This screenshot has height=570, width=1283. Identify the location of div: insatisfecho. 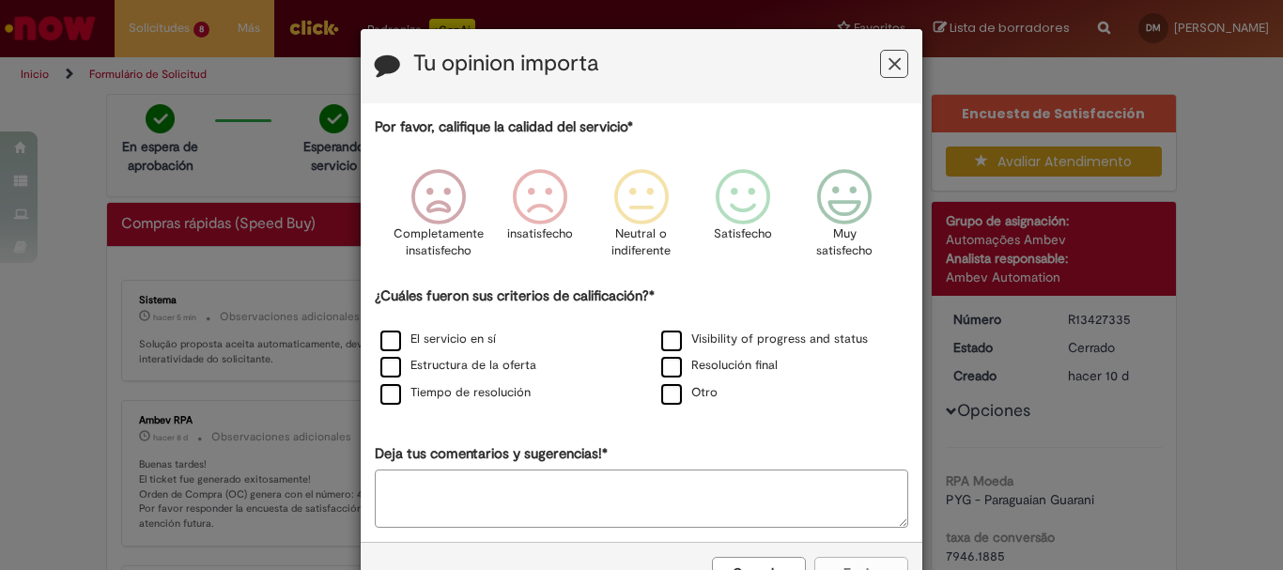
(540, 219).